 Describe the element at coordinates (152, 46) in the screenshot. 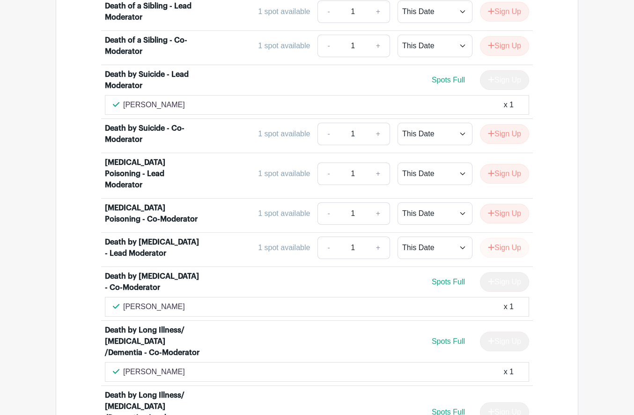

I see `div: Death of a Sibling - Co-Moderator` at that location.